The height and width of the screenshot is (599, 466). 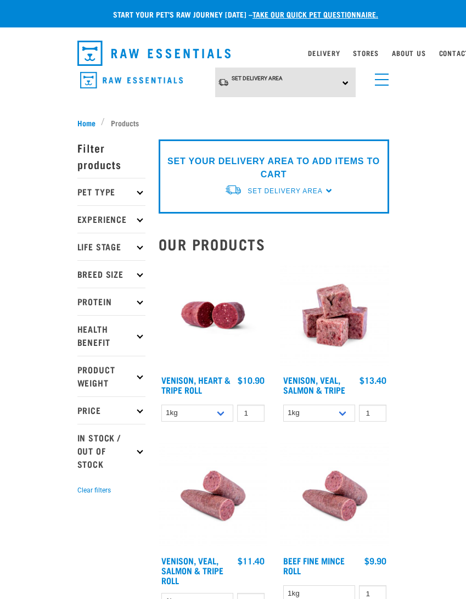 What do you see at coordinates (86, 123) in the screenshot?
I see `span: Home` at bounding box center [86, 123].